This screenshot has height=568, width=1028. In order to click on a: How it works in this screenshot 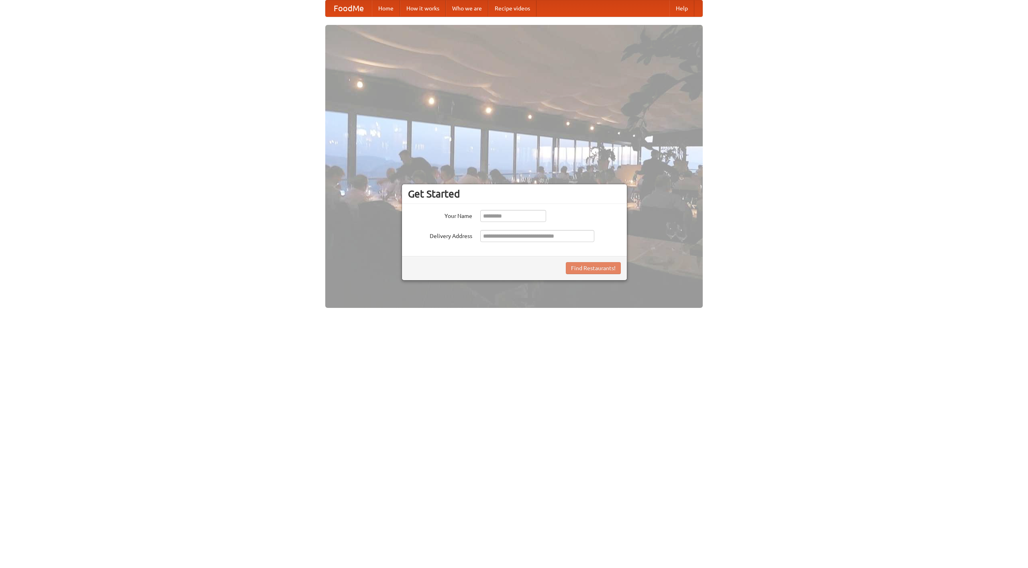, I will do `click(423, 8)`.